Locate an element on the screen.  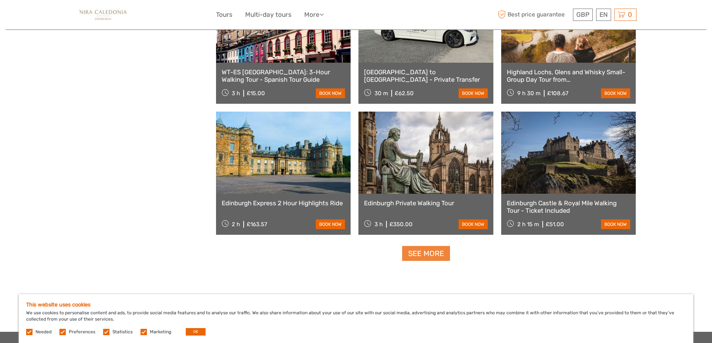
div: £51.00 is located at coordinates (554, 225).